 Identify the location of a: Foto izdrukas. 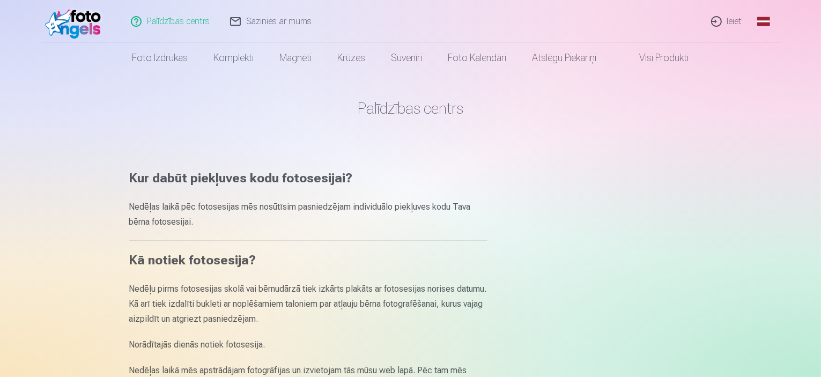
(160, 58).